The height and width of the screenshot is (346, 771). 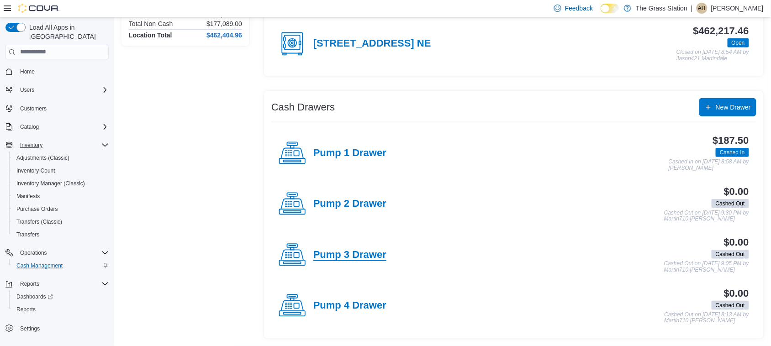 What do you see at coordinates (579, 8) in the screenshot?
I see `span: Feedback` at bounding box center [579, 8].